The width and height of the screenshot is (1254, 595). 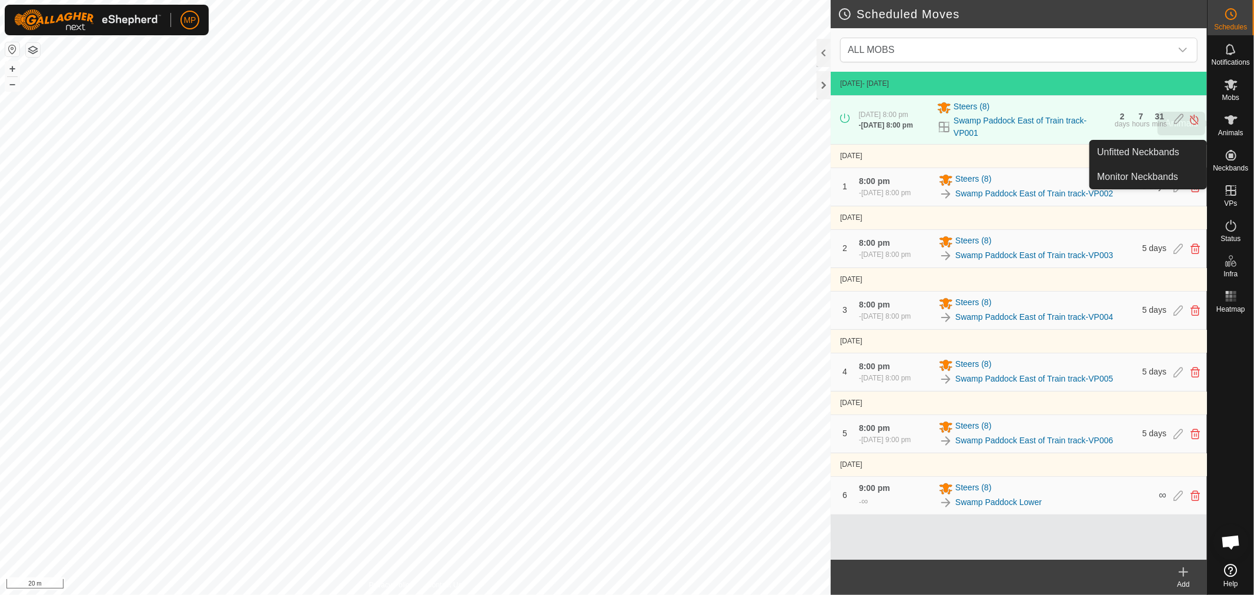 I want to click on a: Unfitted Neckbands, so click(x=1148, y=152).